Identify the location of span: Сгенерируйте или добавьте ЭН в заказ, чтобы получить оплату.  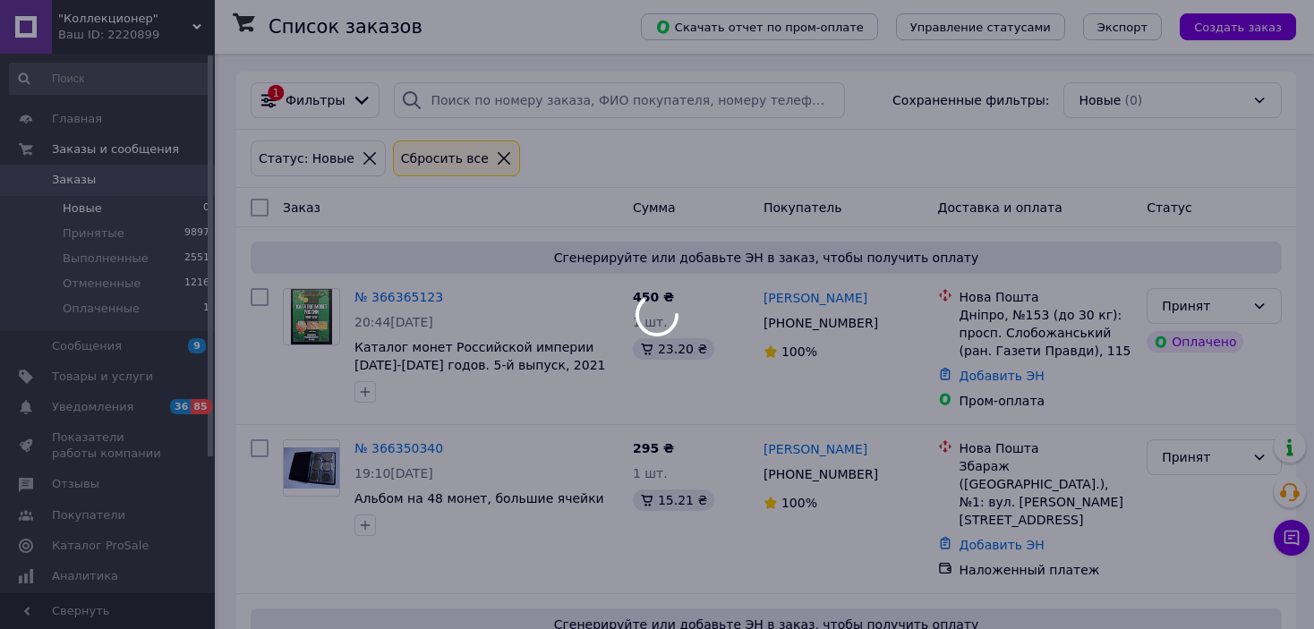
(766, 258).